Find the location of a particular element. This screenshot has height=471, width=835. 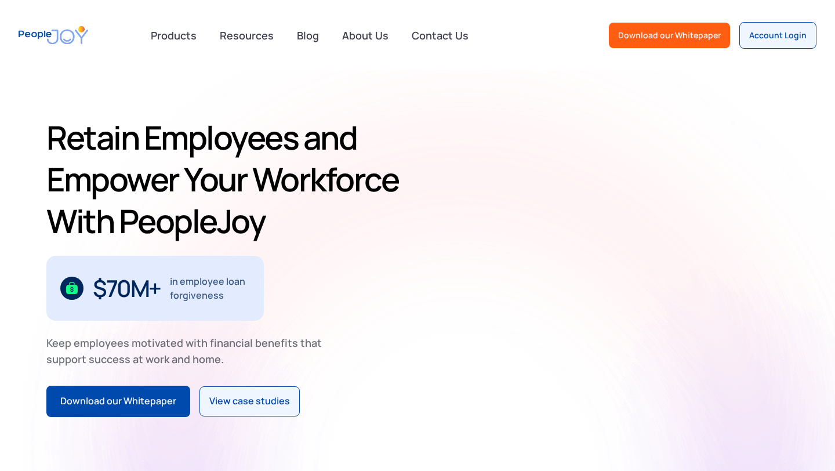

div: Account Login is located at coordinates (778, 35).